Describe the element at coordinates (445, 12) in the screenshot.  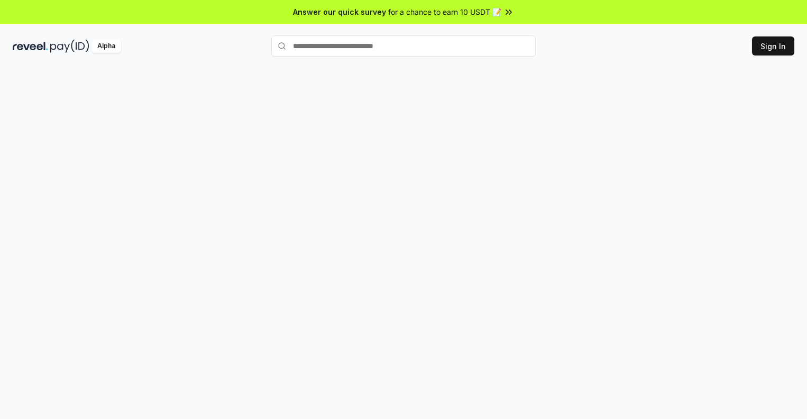
I see `span: for a chance to earn 10 USDT 📝` at that location.